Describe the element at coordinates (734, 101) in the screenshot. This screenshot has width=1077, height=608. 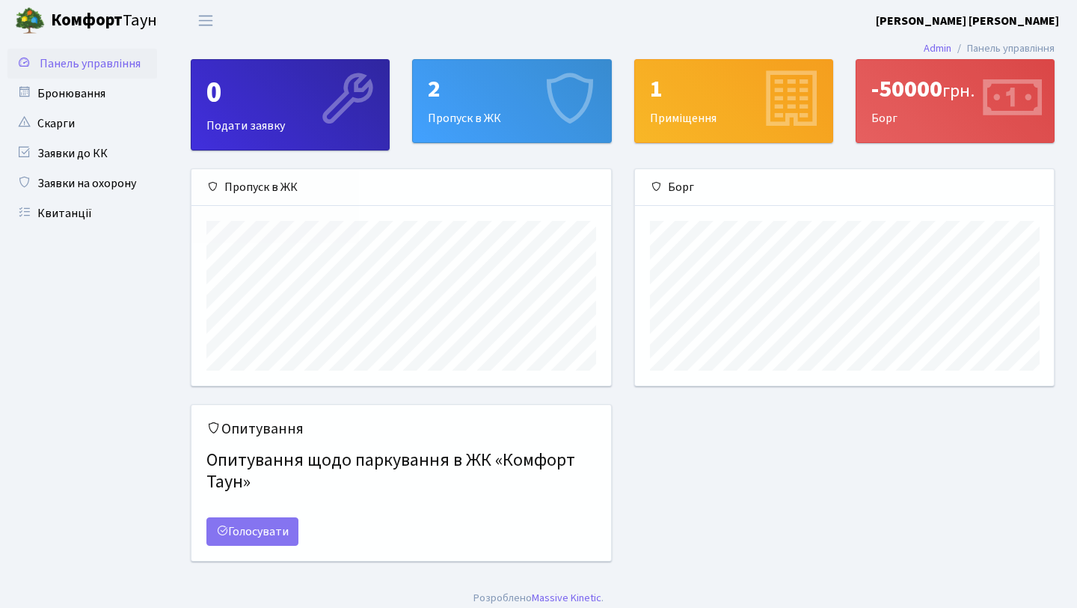
I see `a: 1Приміщення` at that location.